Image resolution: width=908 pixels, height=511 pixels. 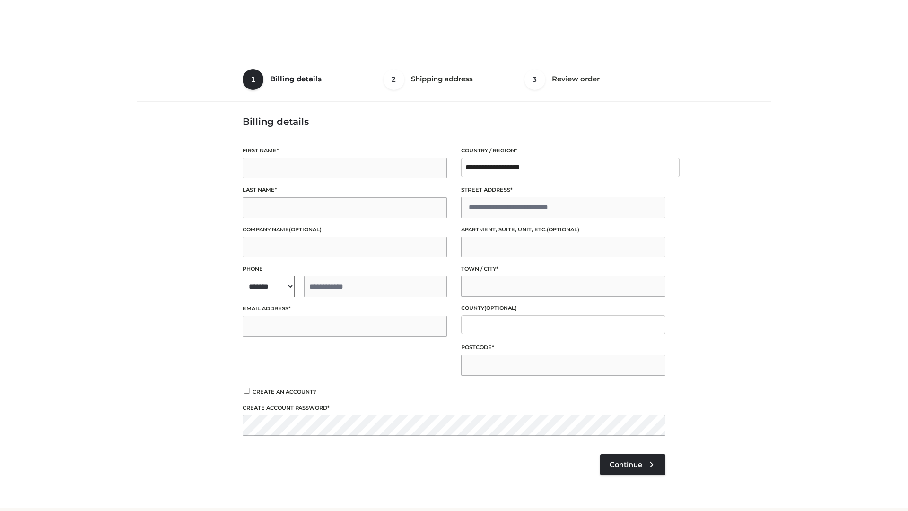 What do you see at coordinates (345, 190) in the screenshot?
I see `label: Last name` at bounding box center [345, 190].